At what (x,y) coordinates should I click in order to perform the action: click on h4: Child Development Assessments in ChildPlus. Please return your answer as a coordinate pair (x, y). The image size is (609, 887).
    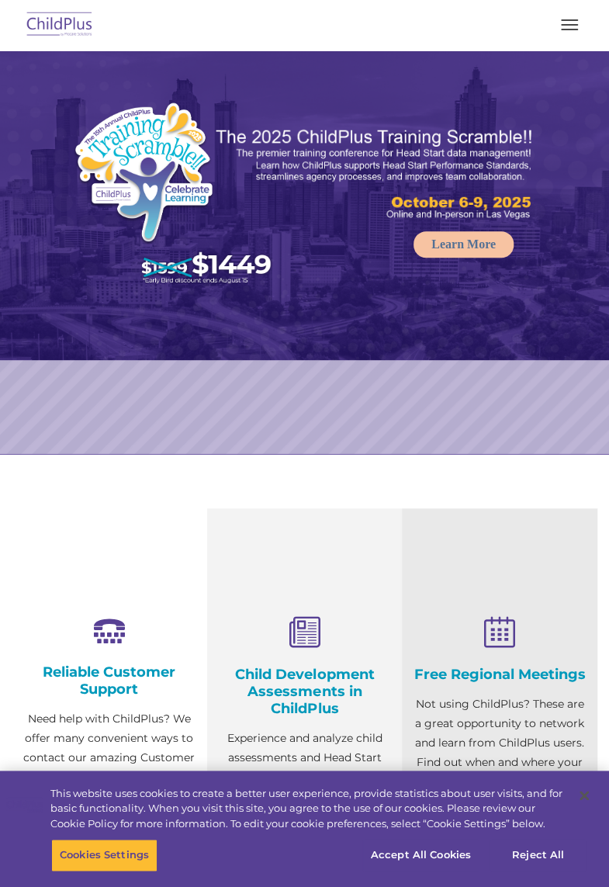
    Looking at the image, I should click on (305, 691).